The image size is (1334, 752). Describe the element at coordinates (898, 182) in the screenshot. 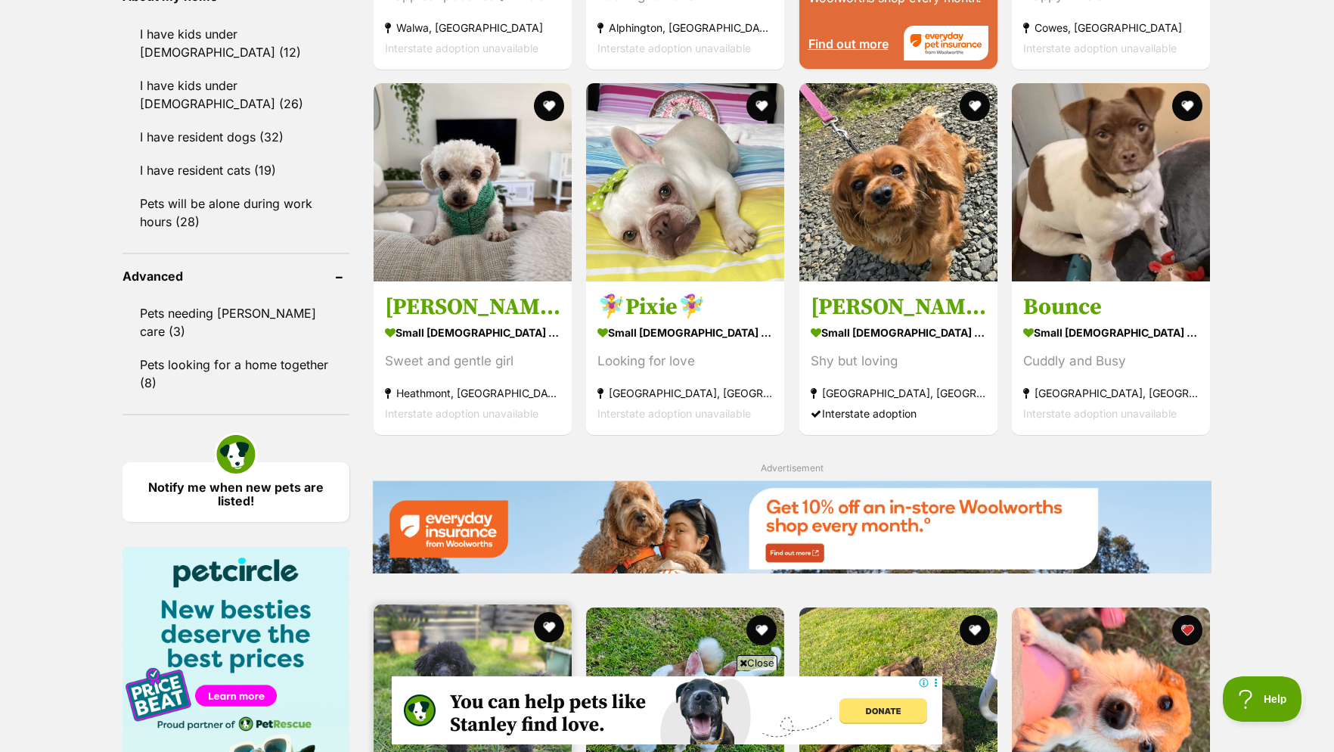

I see `img: Lizzie - Cavalier King Charles Spaniel Dog` at that location.